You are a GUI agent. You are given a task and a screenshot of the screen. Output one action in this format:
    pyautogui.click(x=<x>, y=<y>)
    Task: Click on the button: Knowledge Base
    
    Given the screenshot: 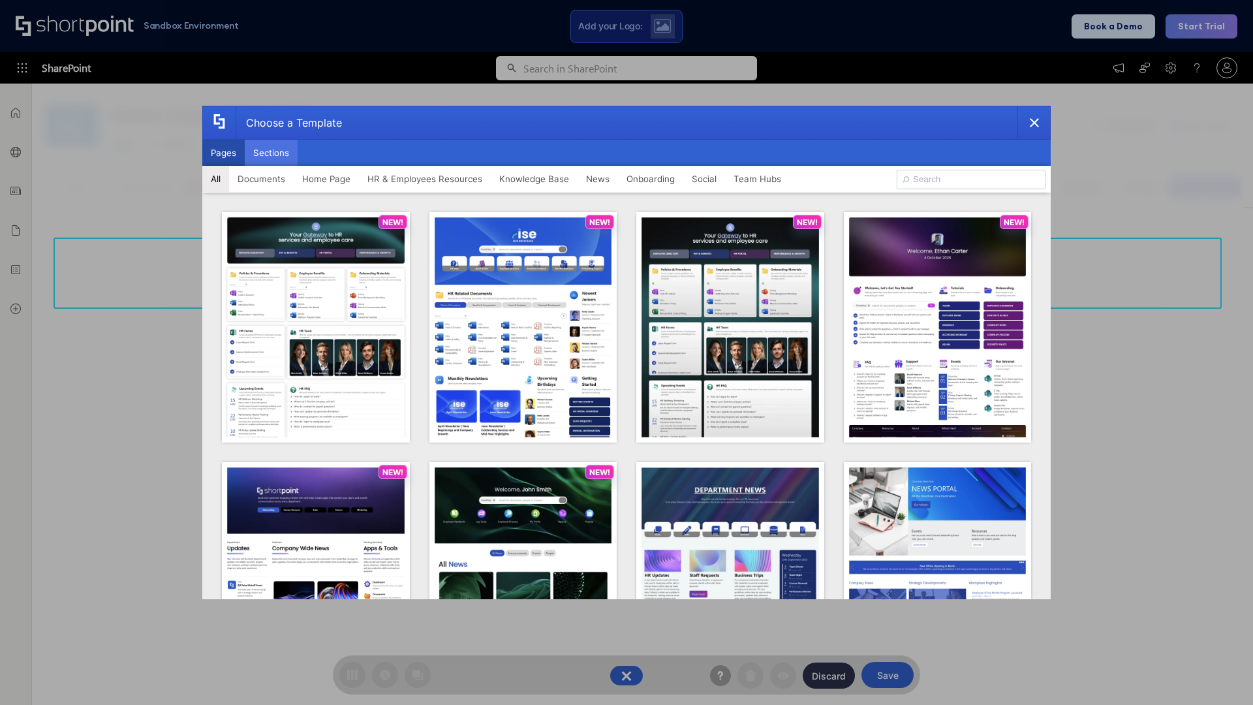 What is the action you would take?
    pyautogui.click(x=534, y=179)
    